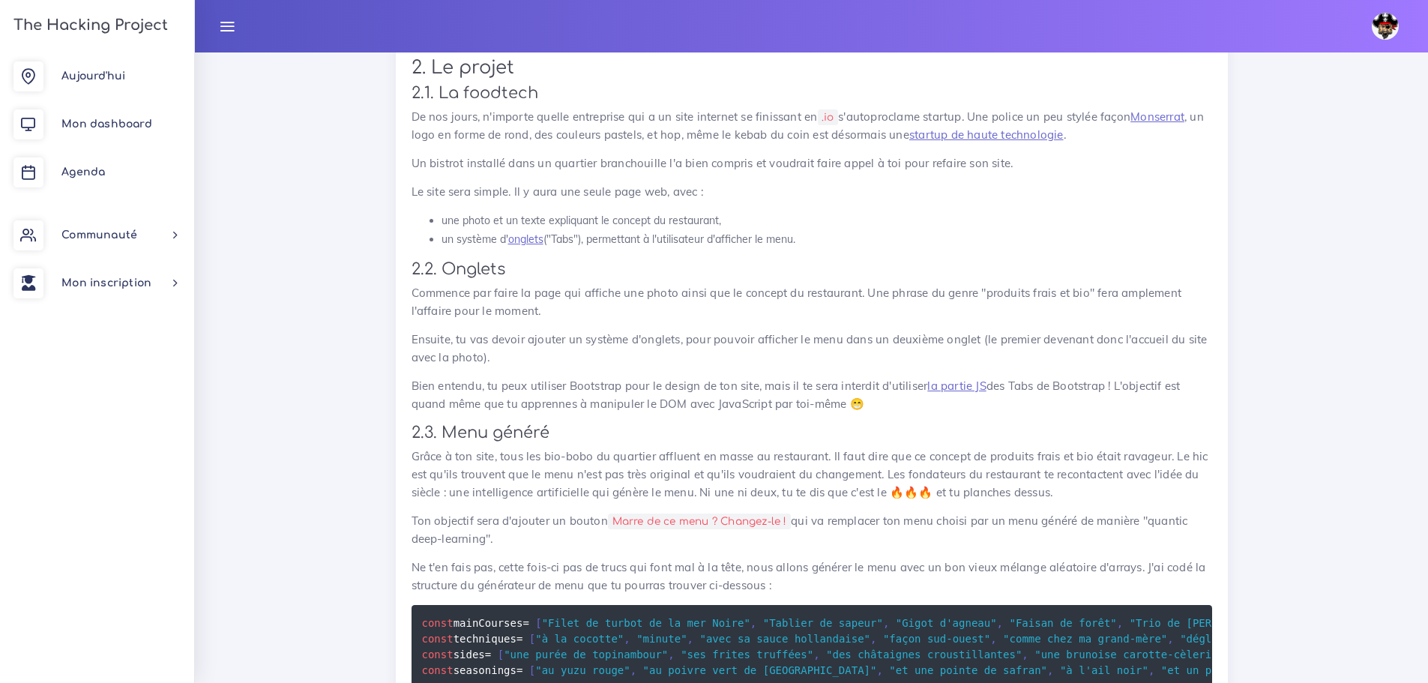 Image resolution: width=1428 pixels, height=683 pixels. What do you see at coordinates (1085, 639) in the screenshot?
I see `span: "comme chez ma grand-mère"` at bounding box center [1085, 639].